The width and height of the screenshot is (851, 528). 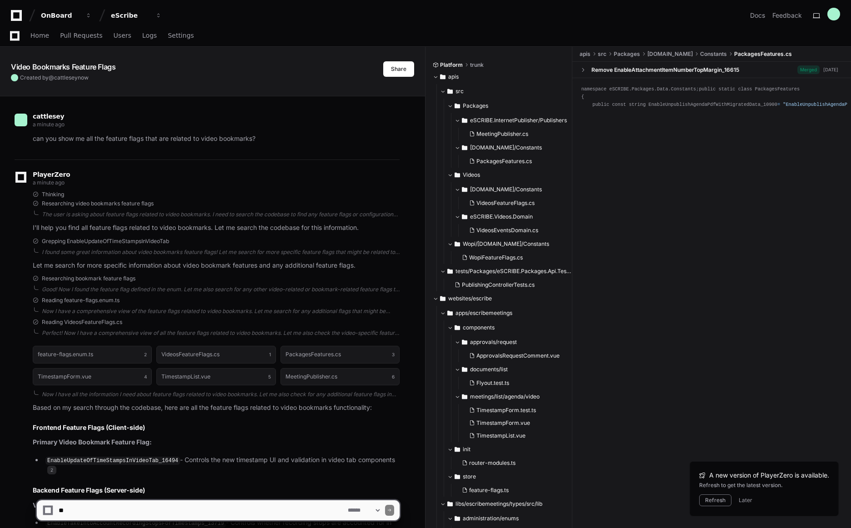 I want to click on span: init, so click(x=467, y=450).